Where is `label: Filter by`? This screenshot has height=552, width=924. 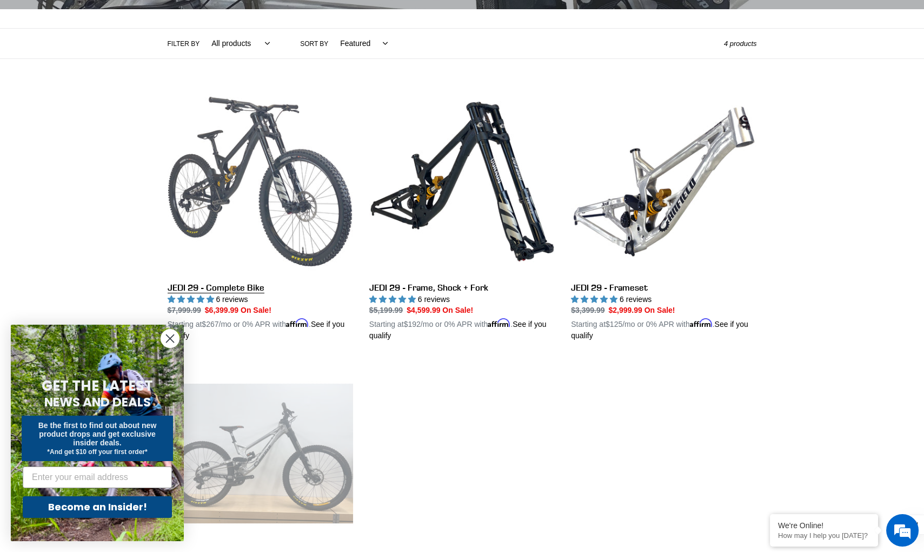
label: Filter by is located at coordinates (184, 44).